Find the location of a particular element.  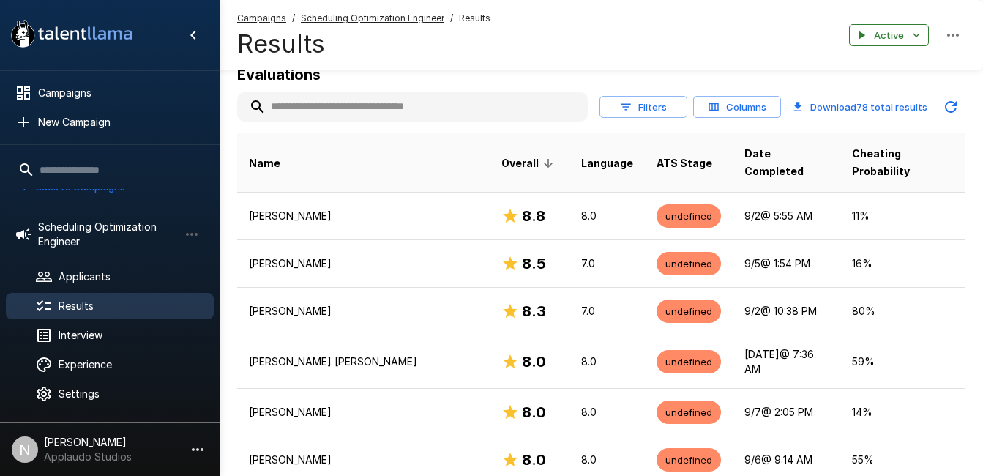

button: Active is located at coordinates (889, 35).